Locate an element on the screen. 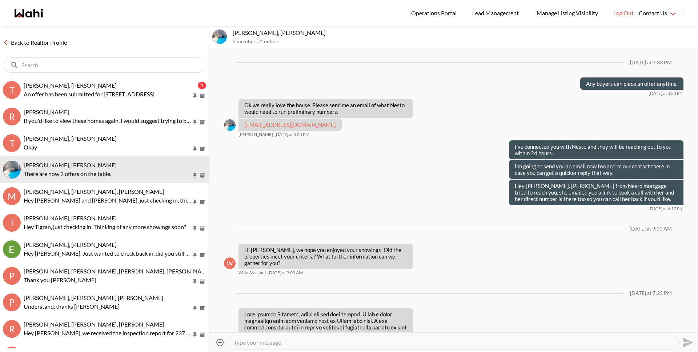 Image resolution: width=698 pixels, height=352 pixels. p: If you'd like to view these homes again, I would suggest trying to book that for as soon as possi... is located at coordinates (108, 121).